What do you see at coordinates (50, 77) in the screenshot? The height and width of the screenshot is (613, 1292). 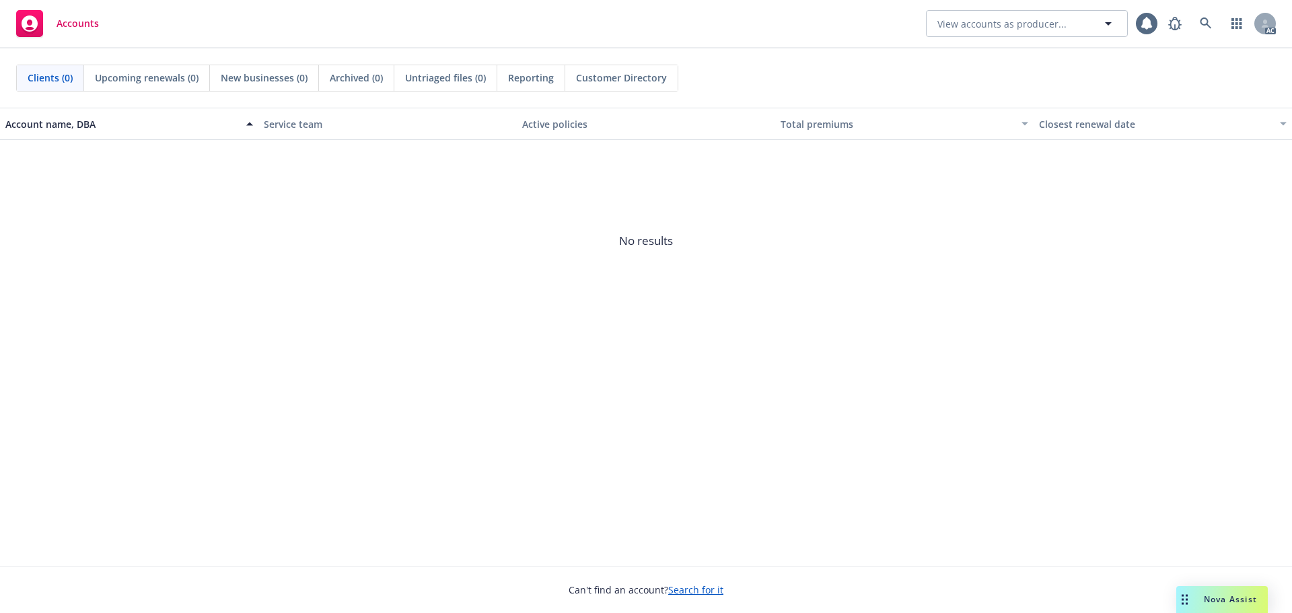 I see `span: Clients (0)` at bounding box center [50, 77].